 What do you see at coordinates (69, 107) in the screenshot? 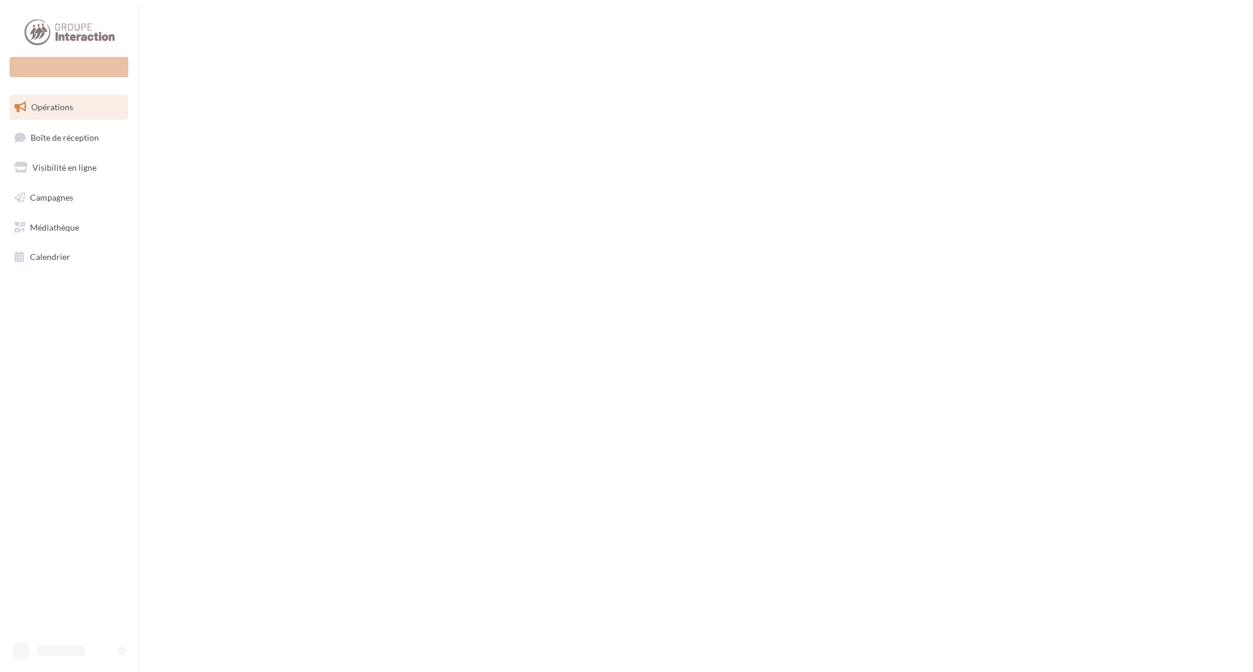
I see `a: Opérations` at bounding box center [69, 107].